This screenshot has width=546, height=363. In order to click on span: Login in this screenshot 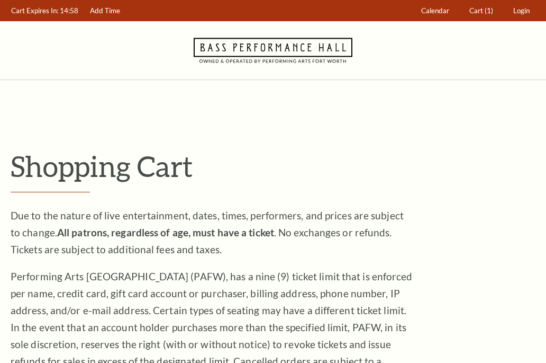, I will do `click(522, 11)`.